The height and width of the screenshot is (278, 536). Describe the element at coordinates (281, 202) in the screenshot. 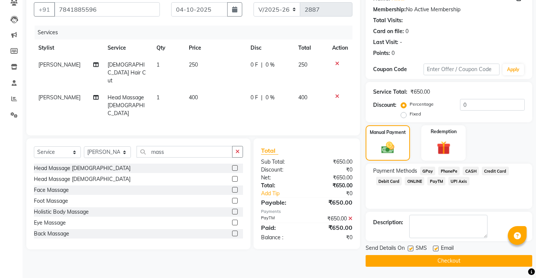

I see `div: Payable:` at that location.